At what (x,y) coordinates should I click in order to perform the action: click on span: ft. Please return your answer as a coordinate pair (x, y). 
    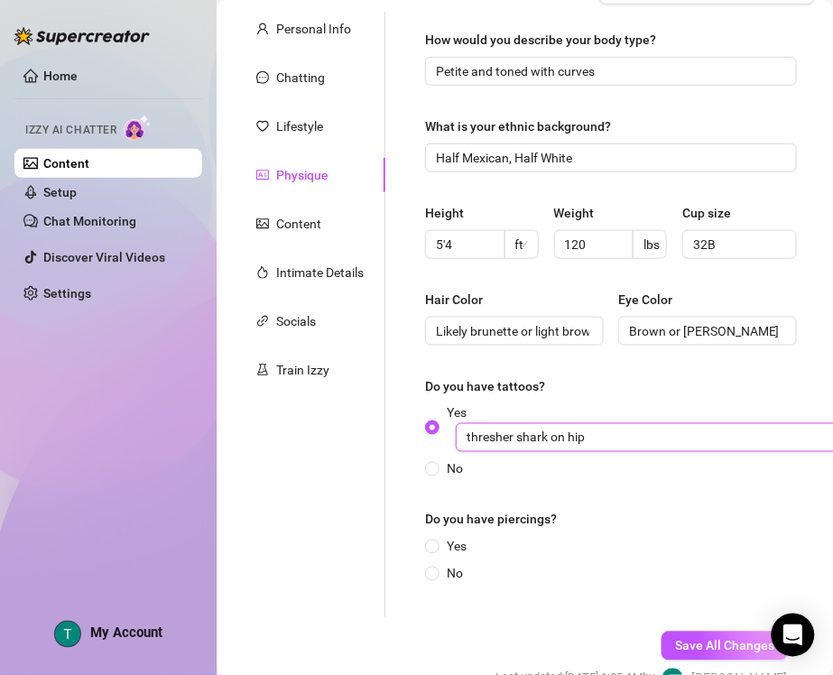
    Looking at the image, I should click on (524, 245).